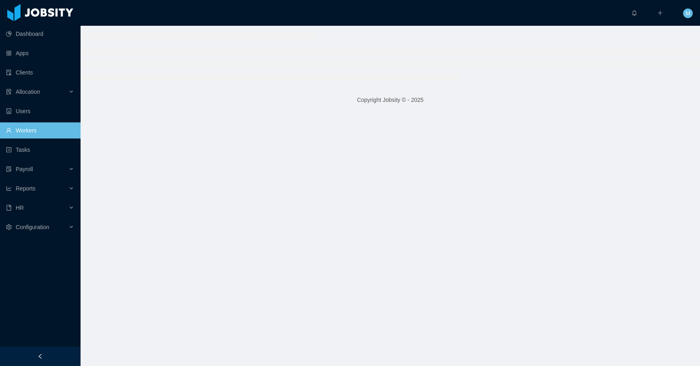 This screenshot has height=366, width=700. What do you see at coordinates (40, 150) in the screenshot?
I see `a: icon: profileTasks` at bounding box center [40, 150].